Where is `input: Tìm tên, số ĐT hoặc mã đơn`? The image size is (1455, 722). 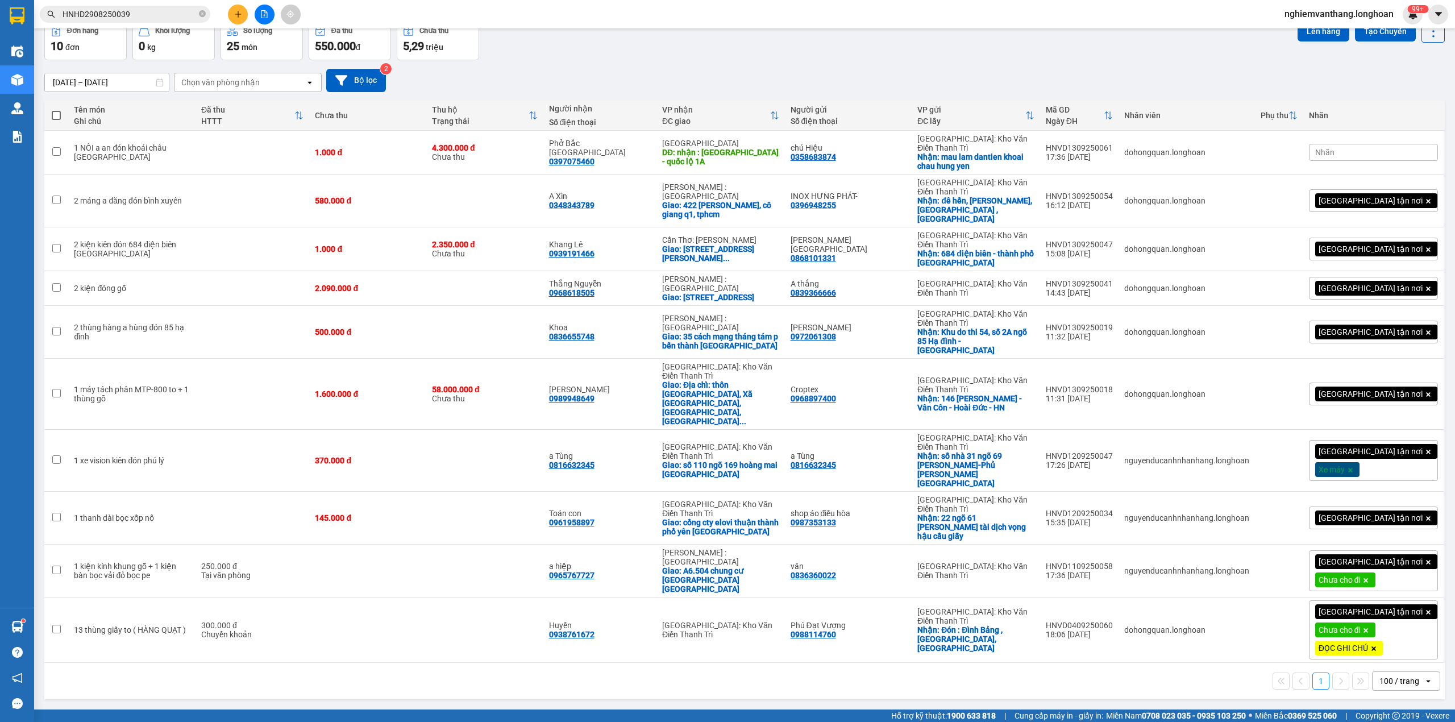 input: Tìm tên, số ĐT hoặc mã đơn is located at coordinates (130, 14).